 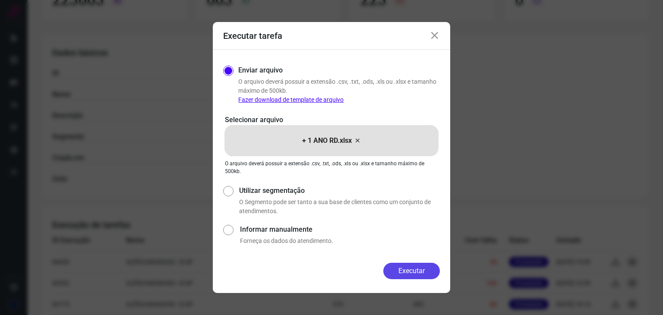 I want to click on button: Executar, so click(x=411, y=271).